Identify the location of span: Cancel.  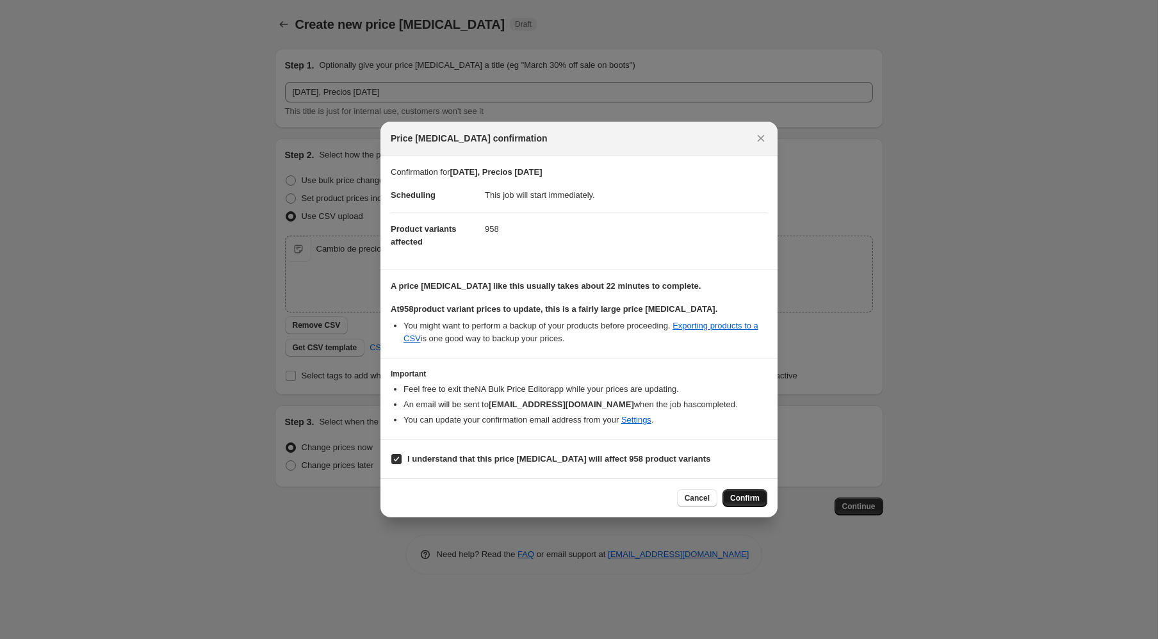
(697, 499).